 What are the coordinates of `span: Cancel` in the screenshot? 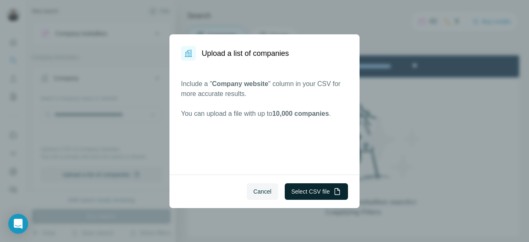 It's located at (263, 191).